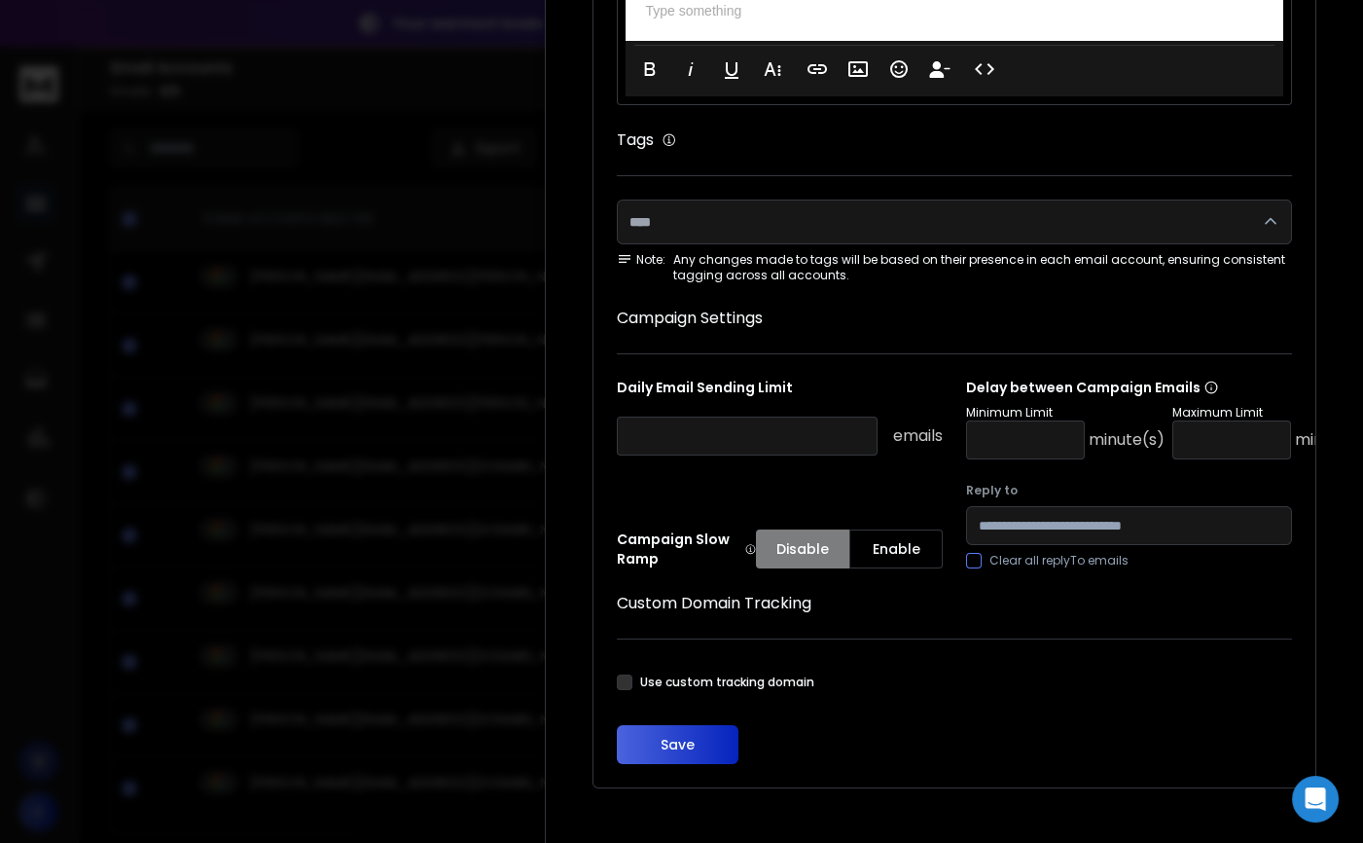 This screenshot has height=843, width=1363. I want to click on button: Insert Link (Ctrl+K), so click(817, 69).